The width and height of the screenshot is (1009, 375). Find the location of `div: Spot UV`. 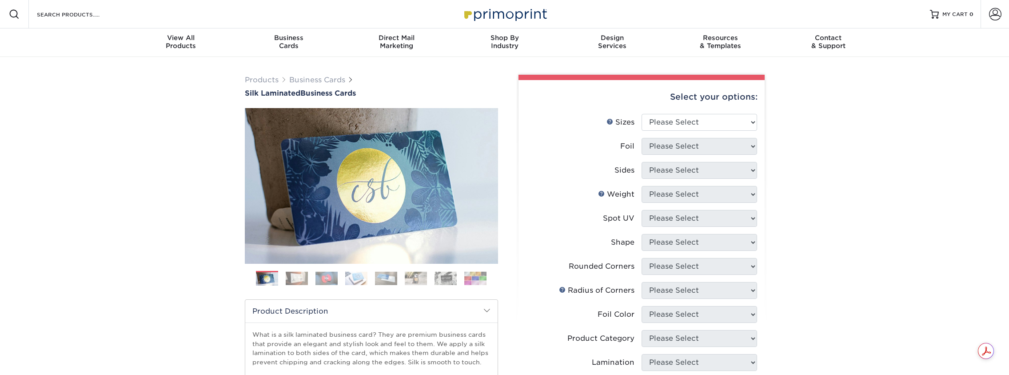

div: Spot UV is located at coordinates (619, 218).